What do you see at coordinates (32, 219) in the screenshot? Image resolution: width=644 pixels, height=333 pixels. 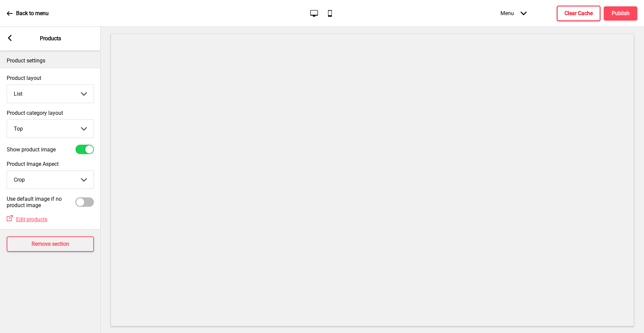 I see `span: Edit products` at bounding box center [32, 219].